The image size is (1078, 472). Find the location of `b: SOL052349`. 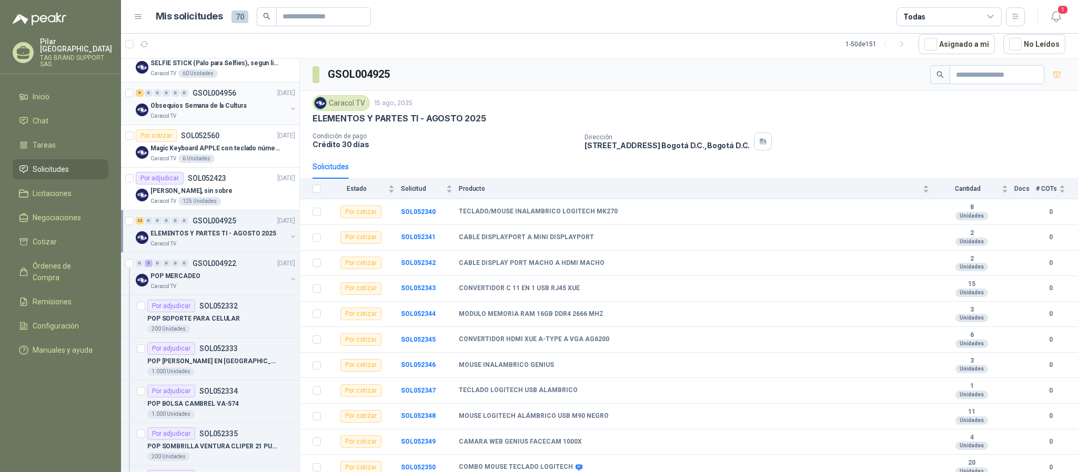

b: SOL052349 is located at coordinates (418, 442).